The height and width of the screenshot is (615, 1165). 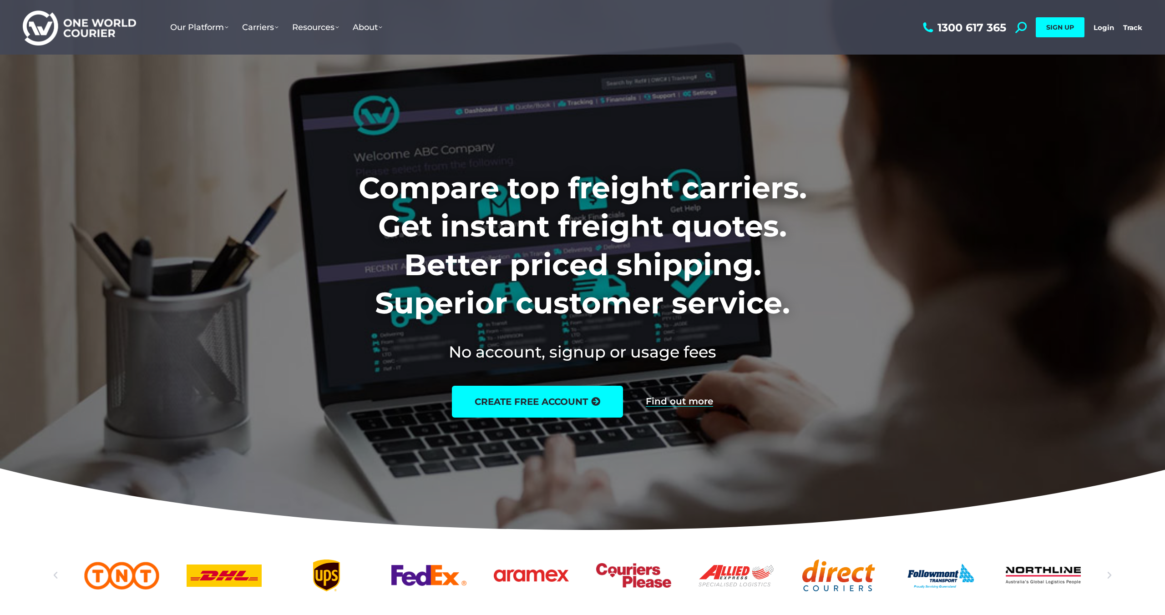 I want to click on img: One World Courier, so click(x=79, y=27).